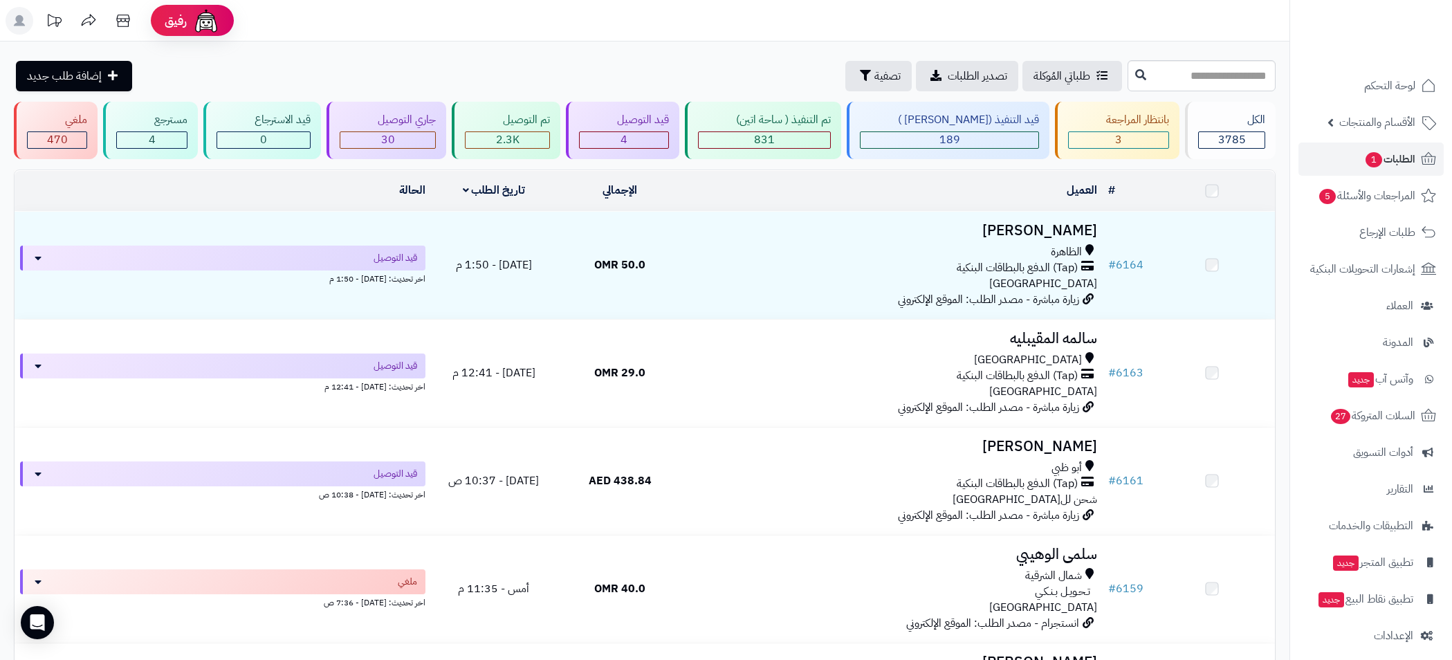 The height and width of the screenshot is (660, 1452). What do you see at coordinates (1371, 342) in the screenshot?
I see `a: المدونة` at bounding box center [1371, 342].